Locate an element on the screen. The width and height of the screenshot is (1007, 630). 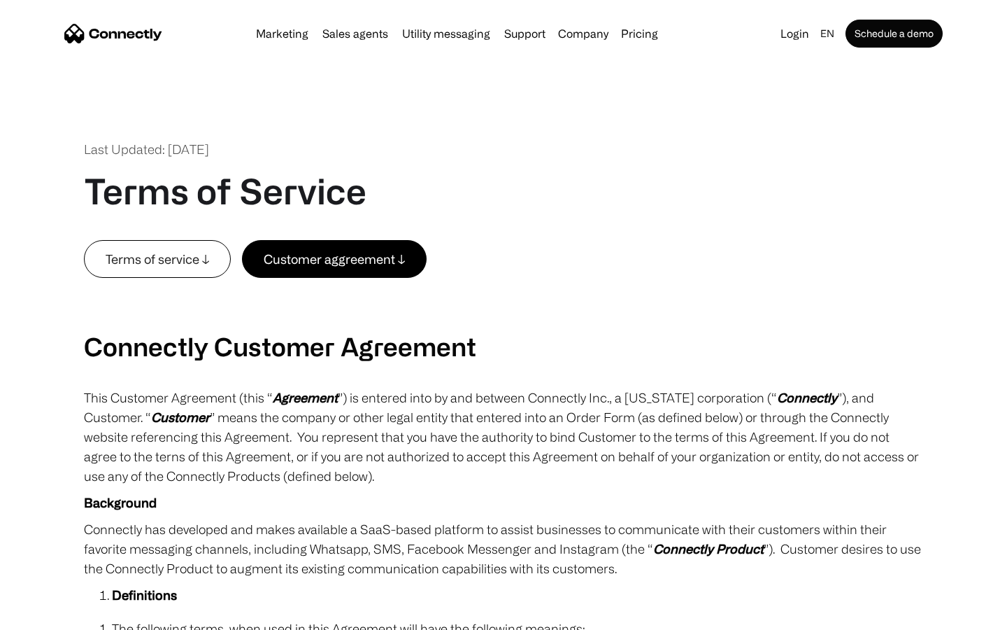
a: Marketing is located at coordinates (282, 34).